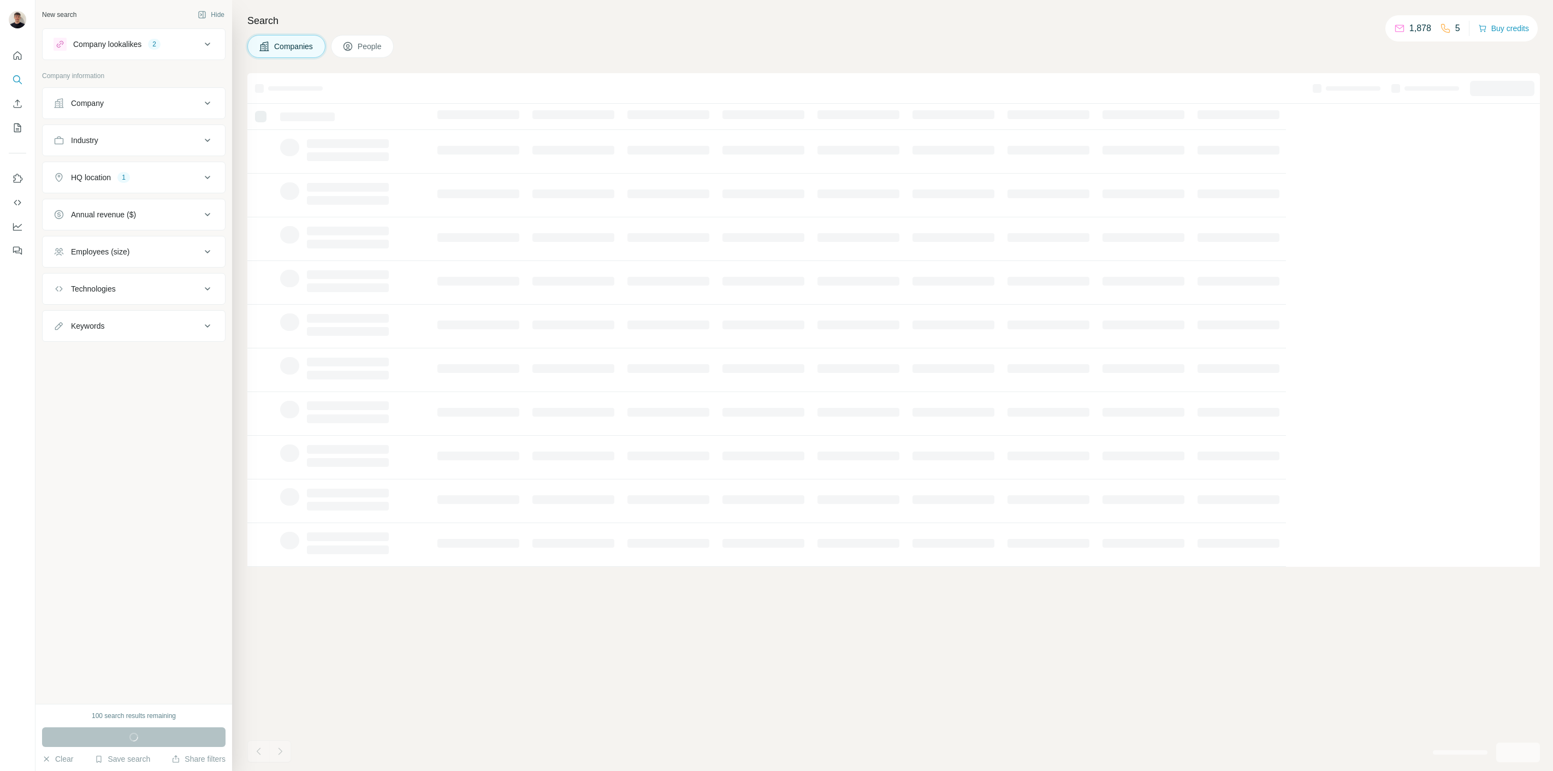  I want to click on div: Industry, so click(85, 140).